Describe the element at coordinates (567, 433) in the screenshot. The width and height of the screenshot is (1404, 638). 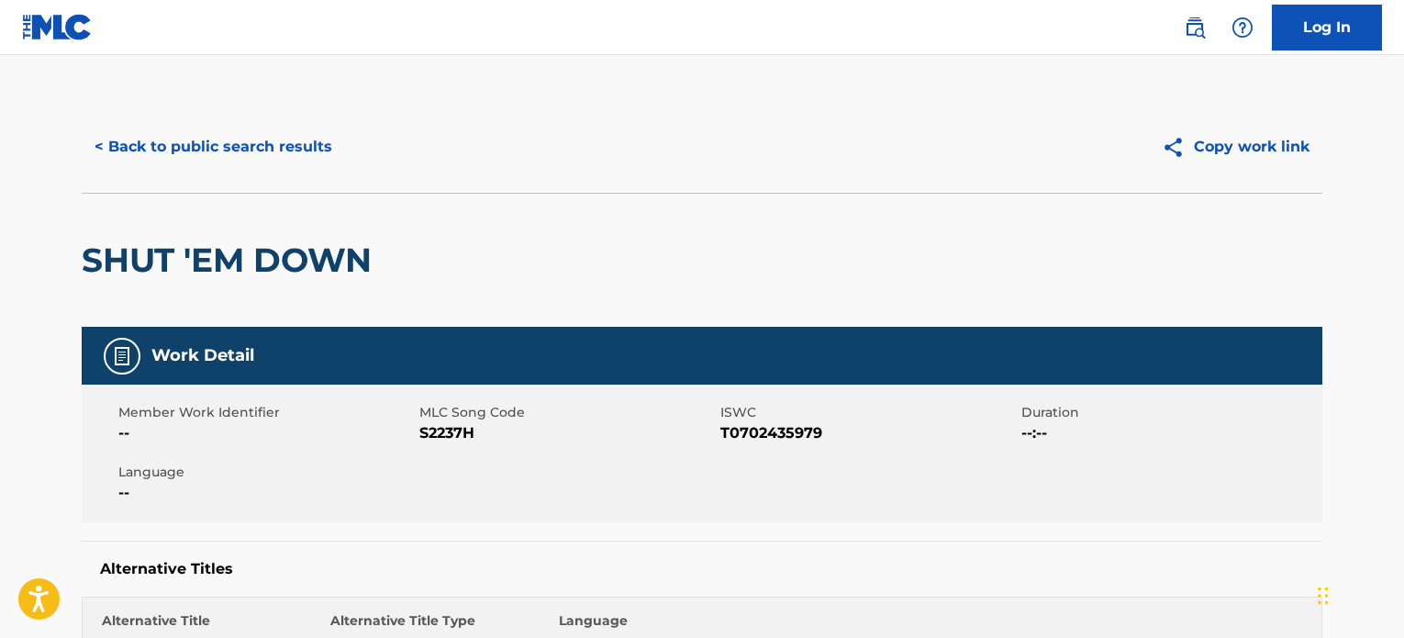
I see `span: S2237H` at that location.